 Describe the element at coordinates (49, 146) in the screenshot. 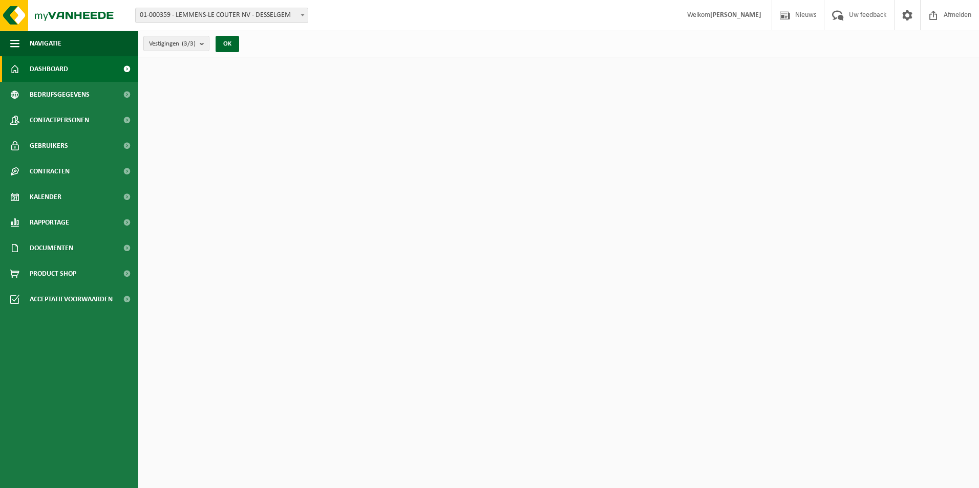

I see `span: Gebruikers` at that location.